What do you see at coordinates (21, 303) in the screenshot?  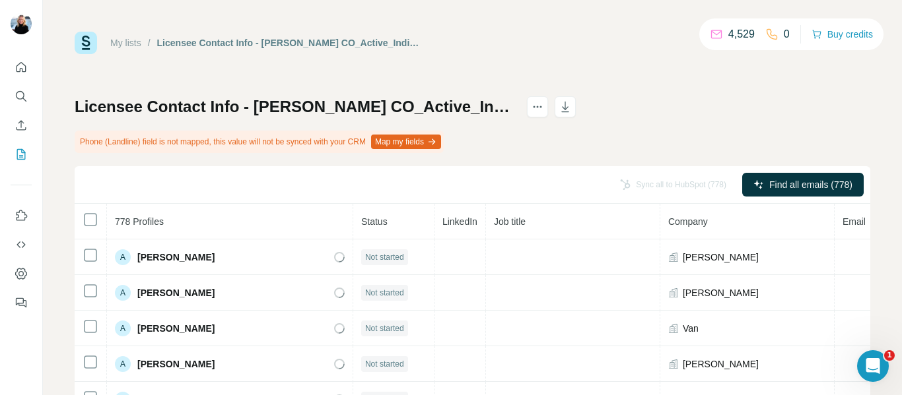 I see `button: Feedback` at bounding box center [21, 303].